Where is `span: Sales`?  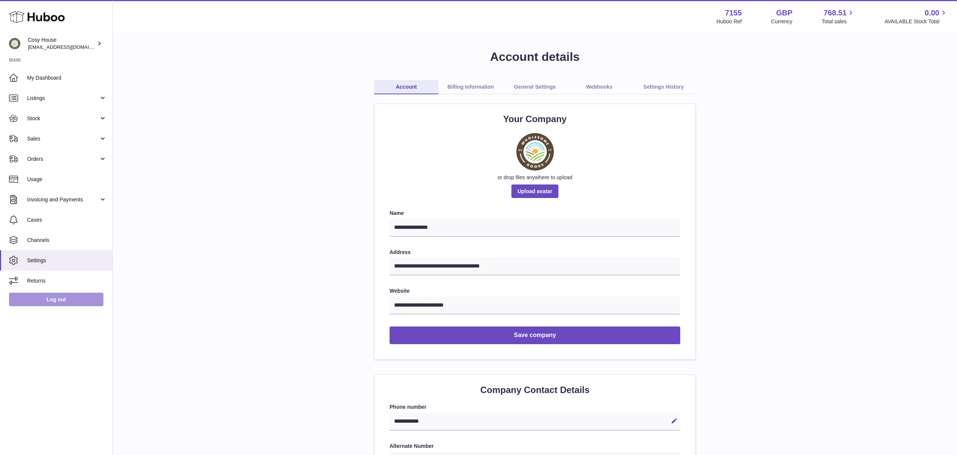
span: Sales is located at coordinates (63, 139).